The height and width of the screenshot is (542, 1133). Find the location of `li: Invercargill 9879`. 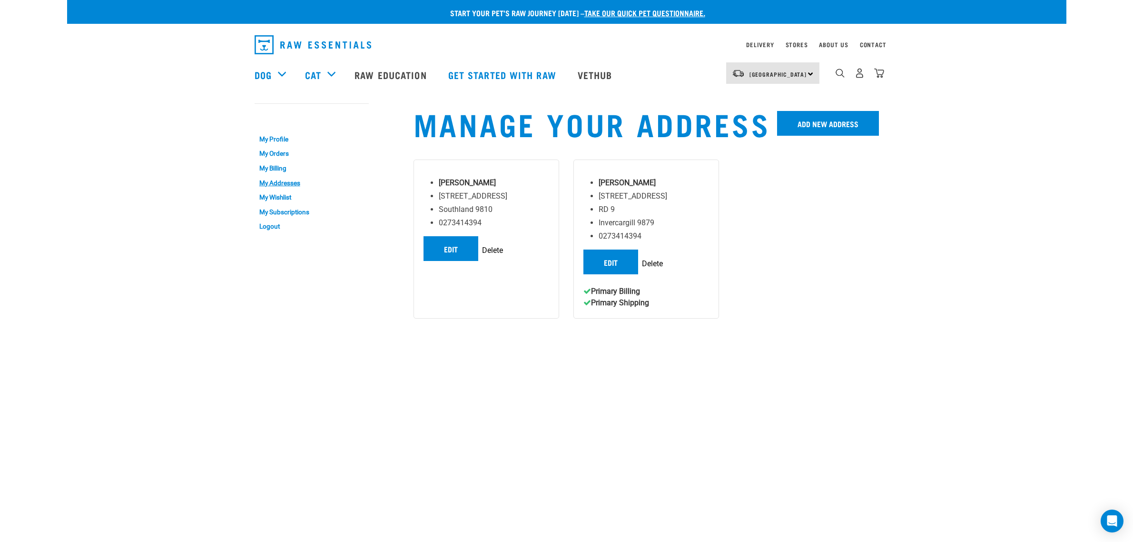

li: Invercargill 9879 is located at coordinates (654, 223).